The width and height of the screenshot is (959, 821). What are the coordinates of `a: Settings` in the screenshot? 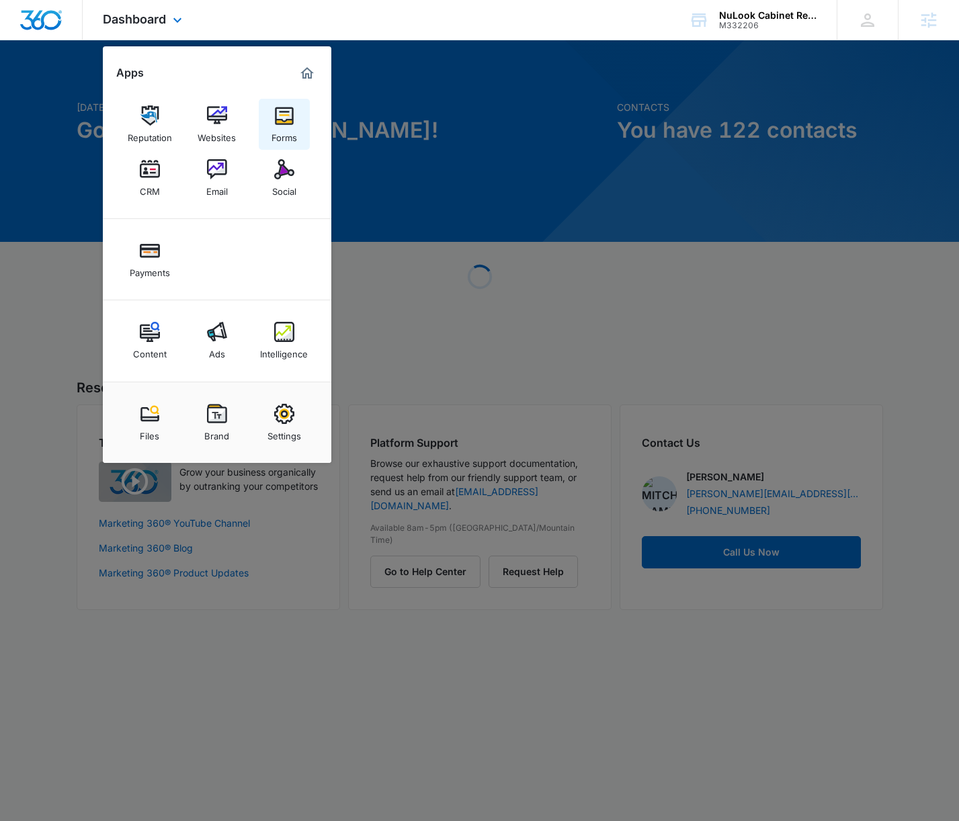 It's located at (284, 423).